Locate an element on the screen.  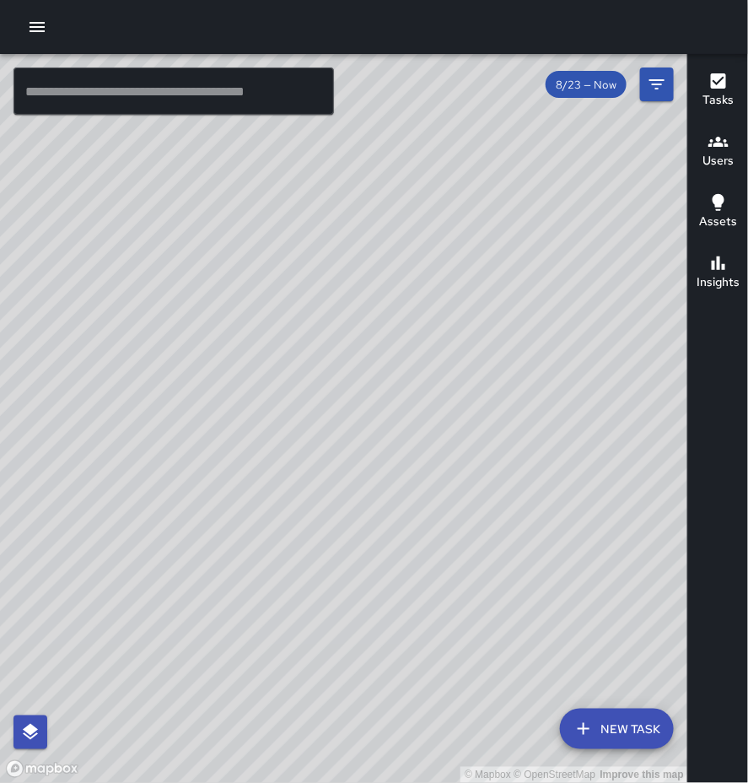
h6: Tasks is located at coordinates (718, 100).